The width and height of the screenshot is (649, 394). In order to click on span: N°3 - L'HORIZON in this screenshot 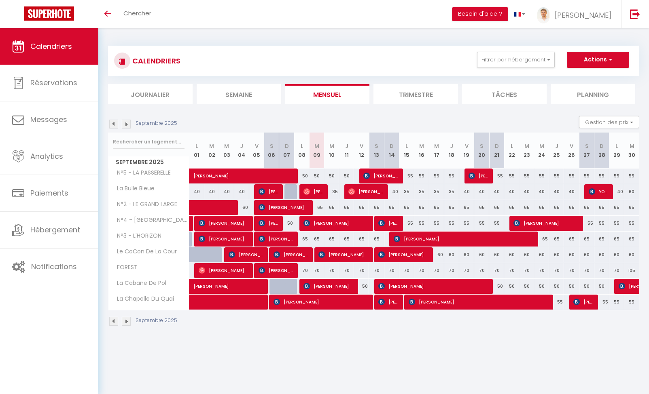, I will do `click(136, 236)`.